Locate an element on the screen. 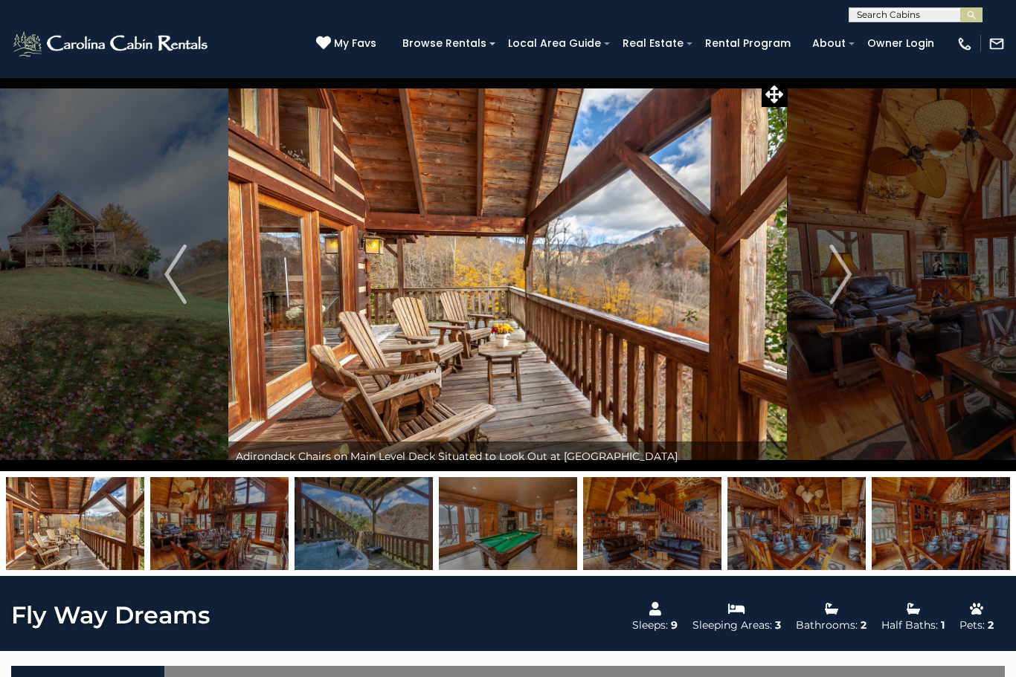  a: Browse Rentals is located at coordinates (444, 43).